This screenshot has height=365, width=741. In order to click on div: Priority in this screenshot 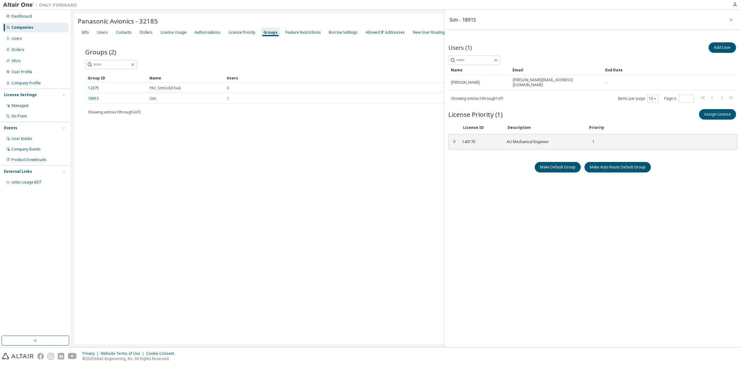, I will do `click(597, 128)`.